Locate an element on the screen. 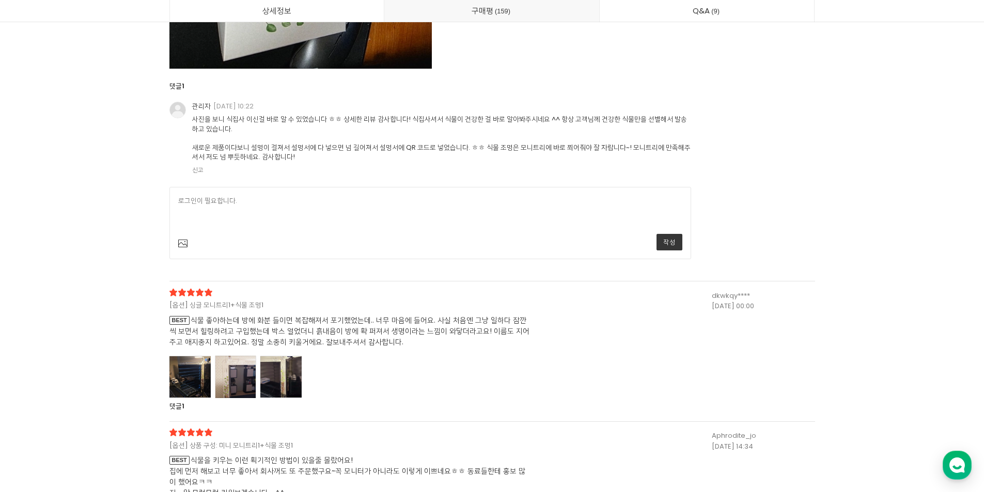 The height and width of the screenshot is (492, 984). div: Aphrodite_jo is located at coordinates (763, 436).